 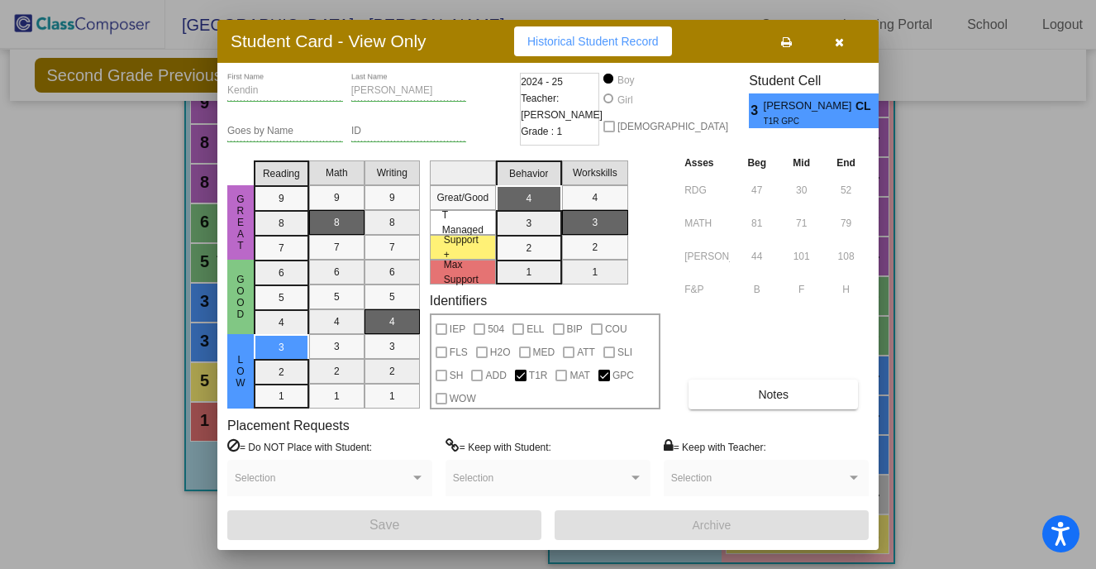 I want to click on th: Beg, so click(x=756, y=163).